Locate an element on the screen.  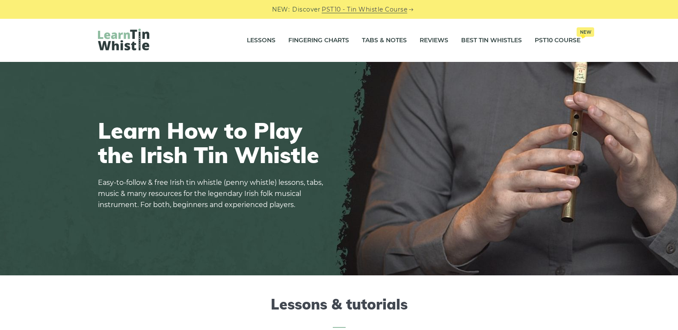
span: New is located at coordinates (585, 32).